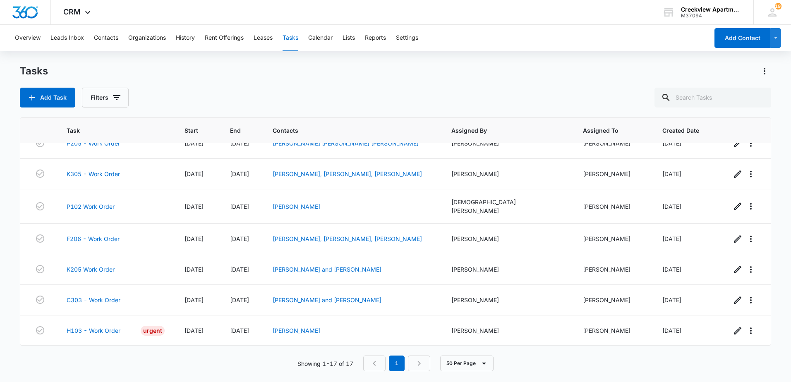 The height and width of the screenshot is (382, 791). Describe the element at coordinates (93, 143) in the screenshot. I see `a: P205 - Work Order` at that location.